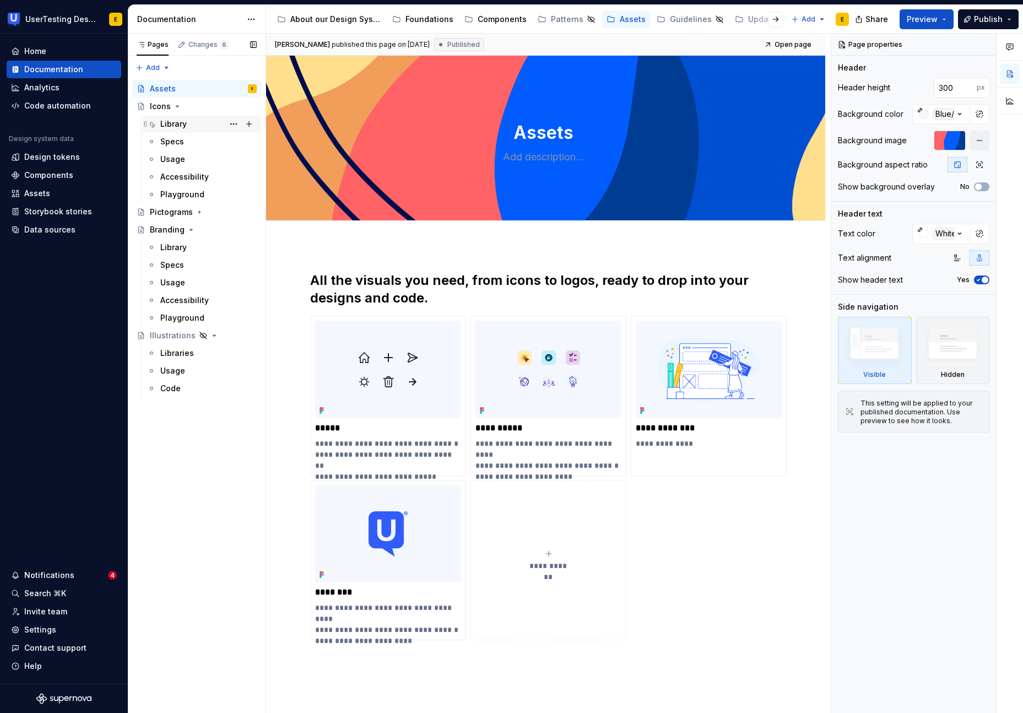  Describe the element at coordinates (875, 350) in the screenshot. I see `div: Visible` at that location.